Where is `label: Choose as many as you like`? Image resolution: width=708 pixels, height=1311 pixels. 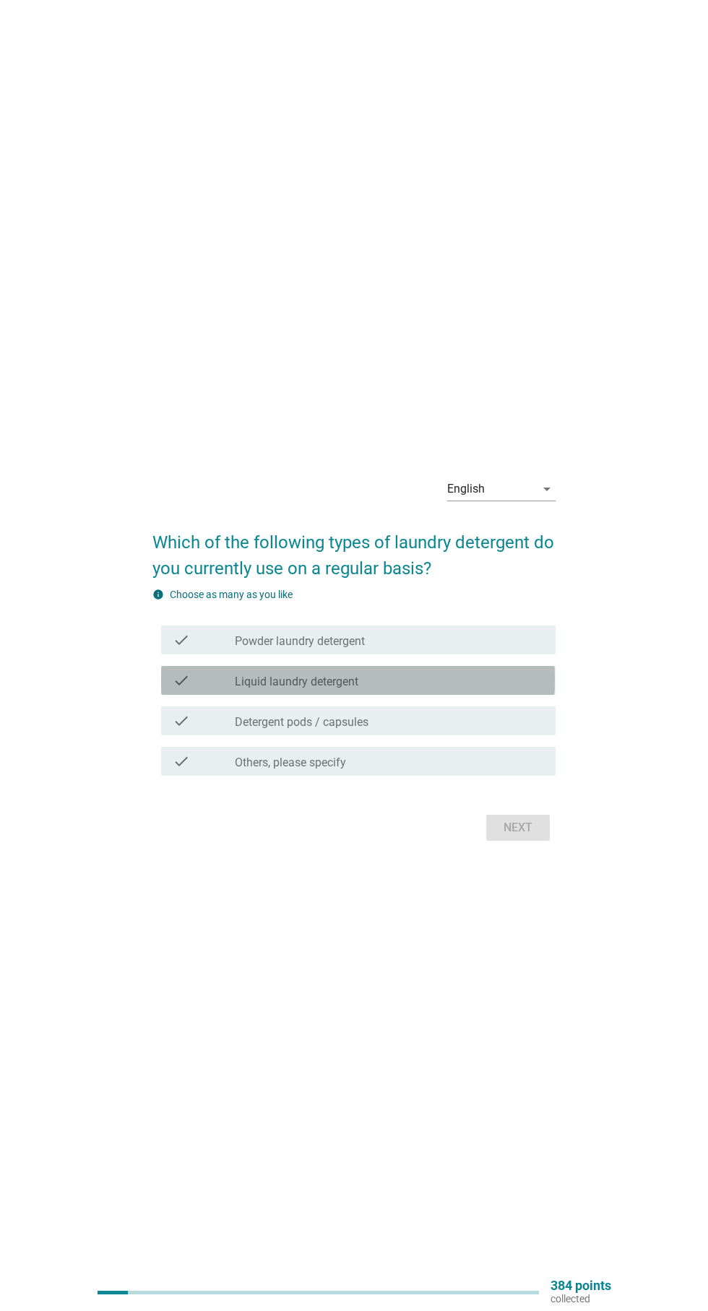 label: Choose as many as you like is located at coordinates (231, 595).